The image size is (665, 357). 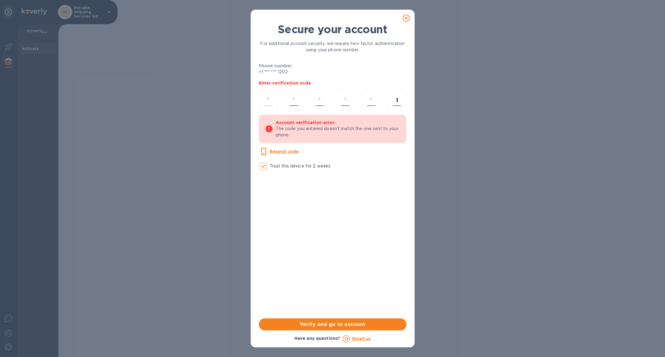 What do you see at coordinates (317, 338) in the screenshot?
I see `b: Have any questions?` at bounding box center [317, 338].